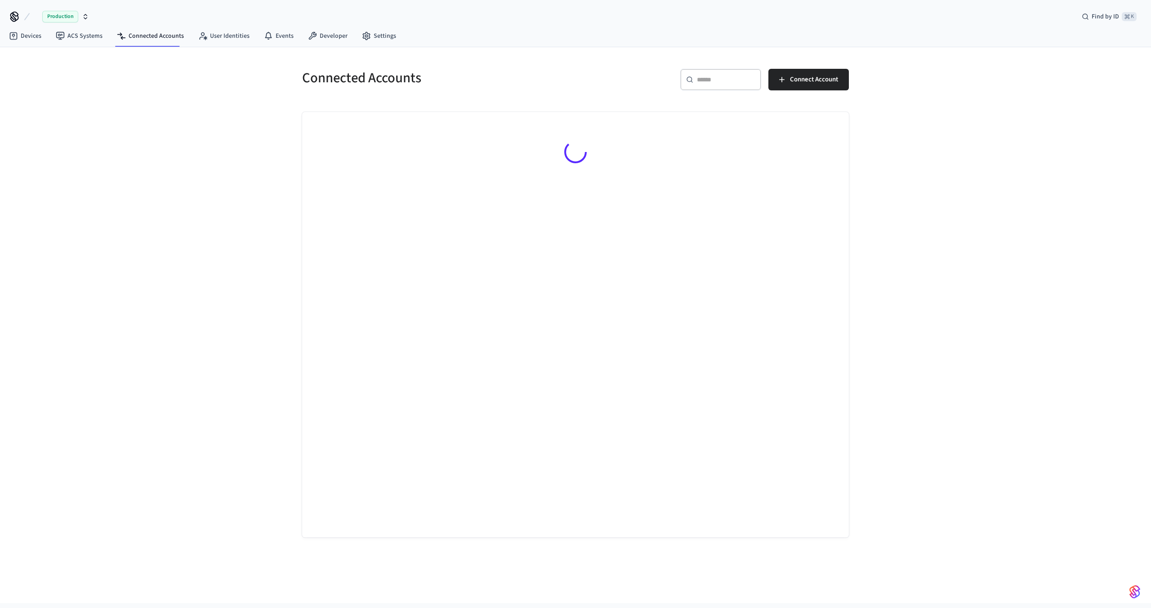  I want to click on a: ACS Systems, so click(79, 36).